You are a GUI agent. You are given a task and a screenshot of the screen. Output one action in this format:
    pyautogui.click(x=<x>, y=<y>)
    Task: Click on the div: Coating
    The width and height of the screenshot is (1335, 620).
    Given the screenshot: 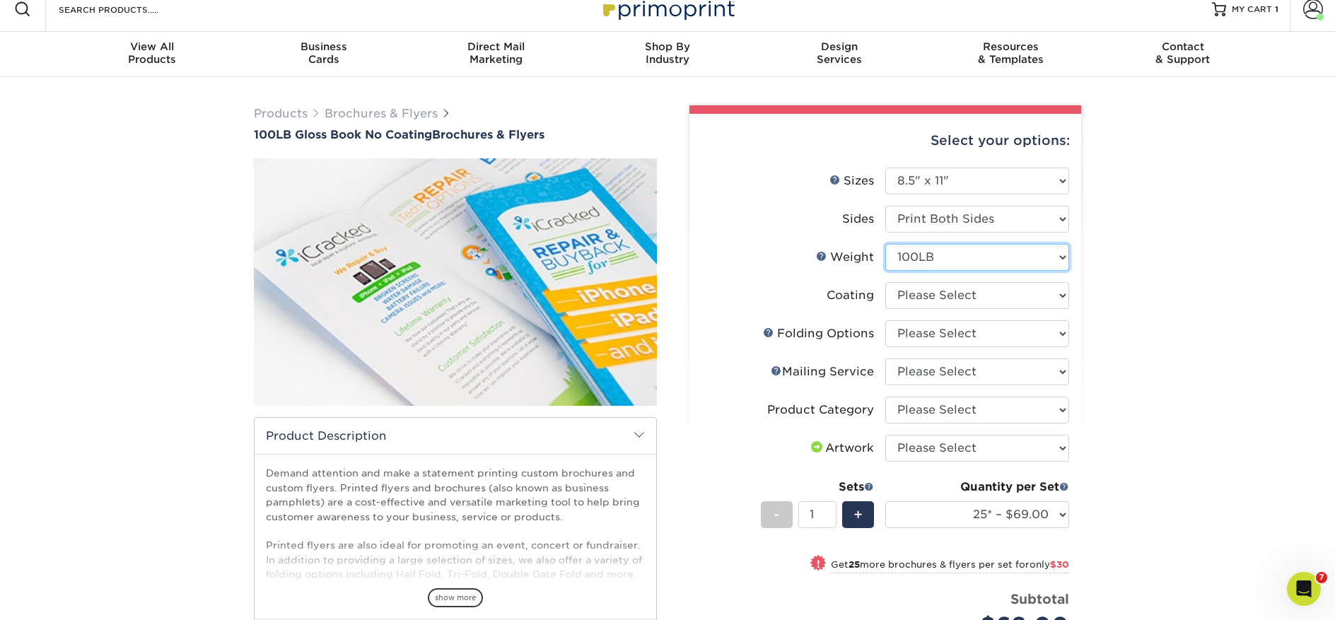 What is the action you would take?
    pyautogui.click(x=850, y=295)
    